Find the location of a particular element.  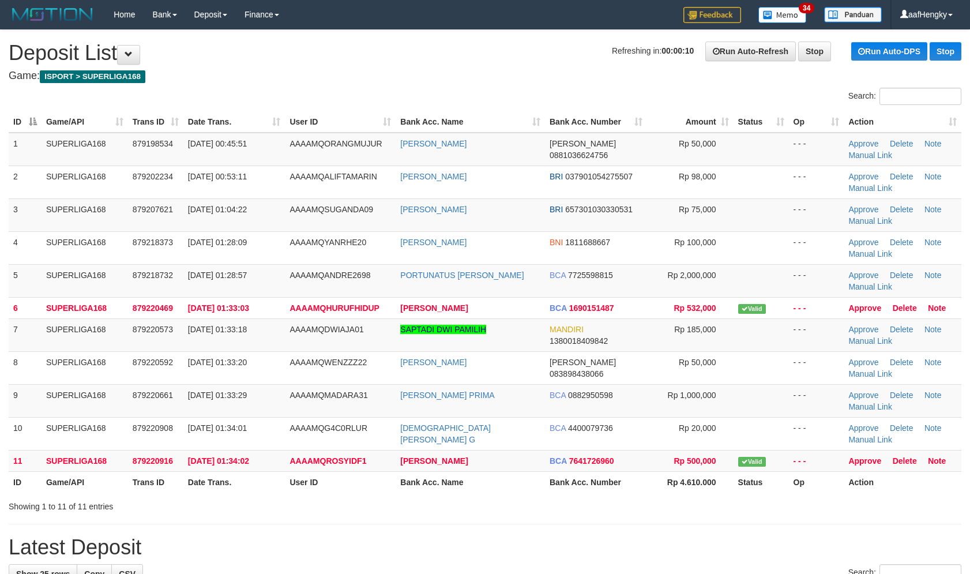

span: 879198534 is located at coordinates (153, 144).